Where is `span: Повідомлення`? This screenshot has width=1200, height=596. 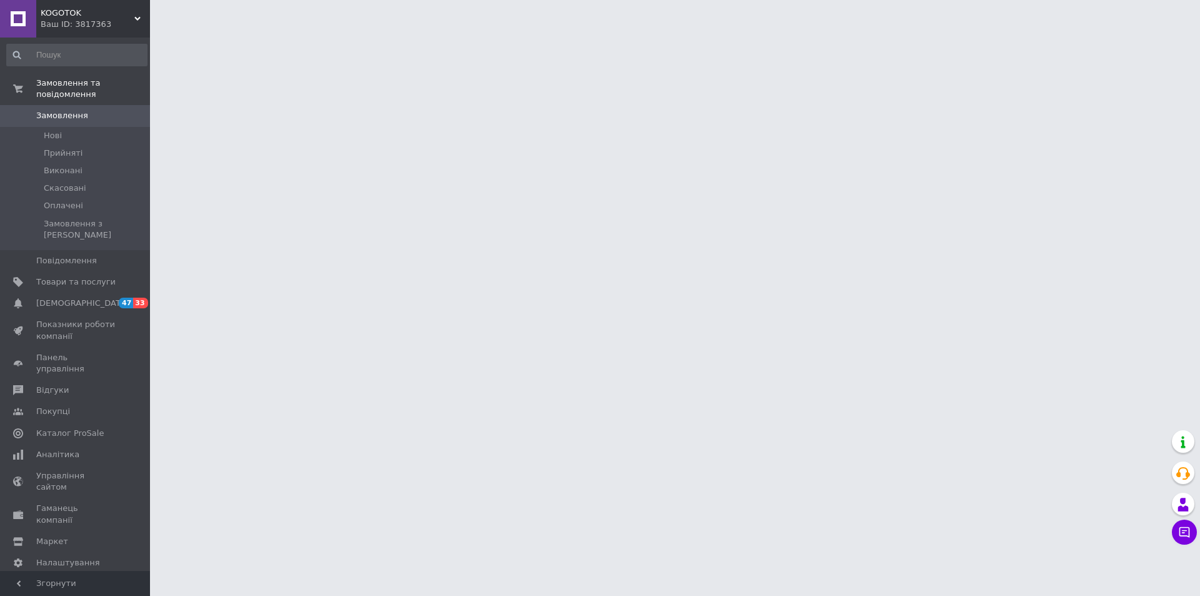 span: Повідомлення is located at coordinates (66, 261).